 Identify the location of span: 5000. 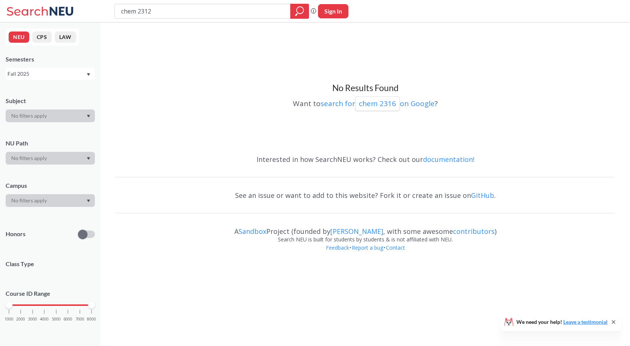
(56, 319).